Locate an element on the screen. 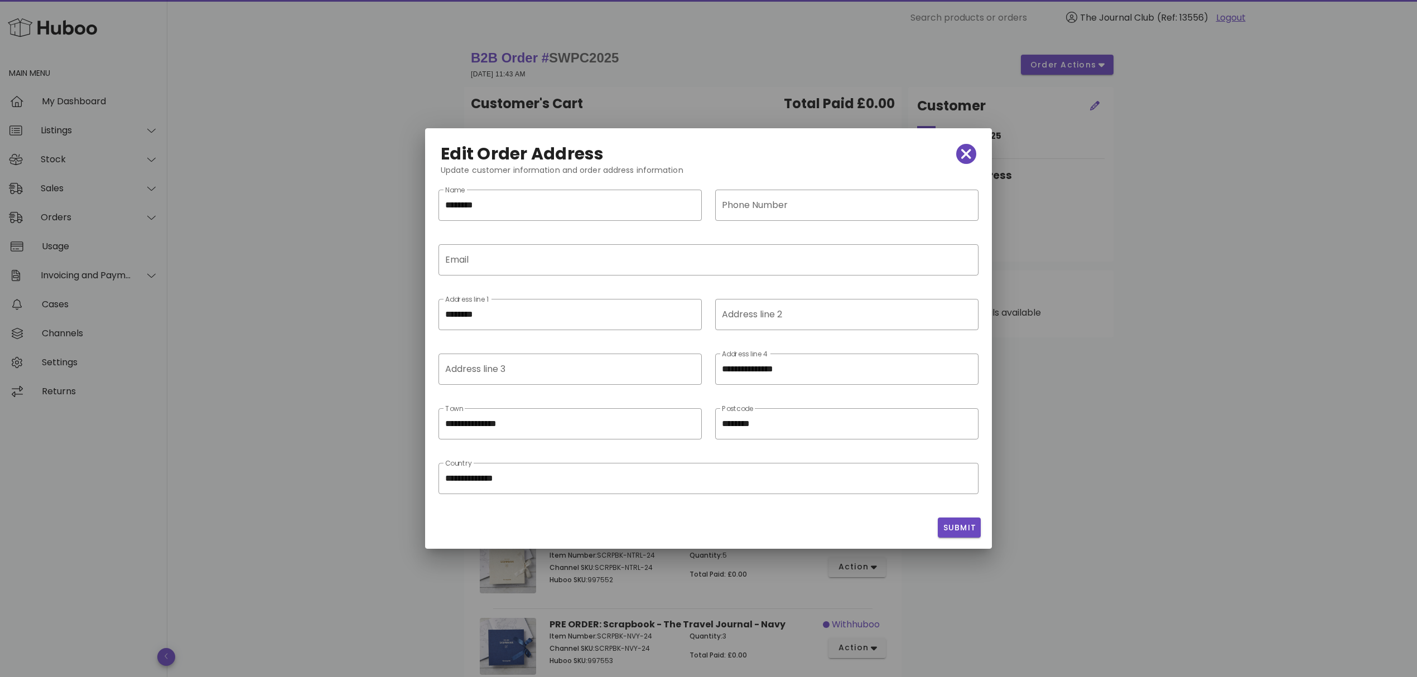 The width and height of the screenshot is (1417, 677). label: Country is located at coordinates (459, 464).